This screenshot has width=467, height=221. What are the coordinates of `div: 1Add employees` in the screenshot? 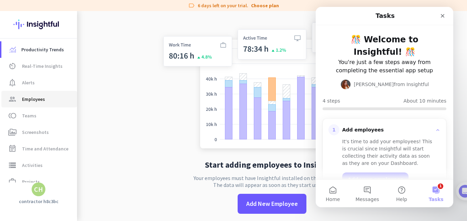 It's located at (69, 123).